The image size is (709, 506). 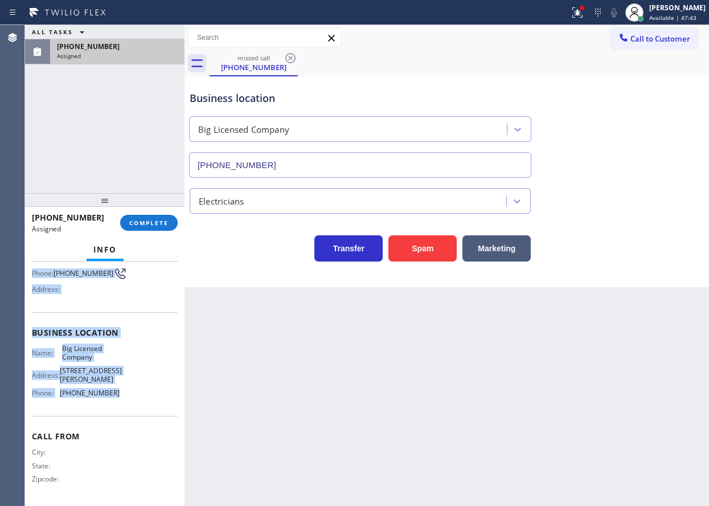 What do you see at coordinates (47, 478) in the screenshot?
I see `span: Zipcode:` at bounding box center [47, 478].